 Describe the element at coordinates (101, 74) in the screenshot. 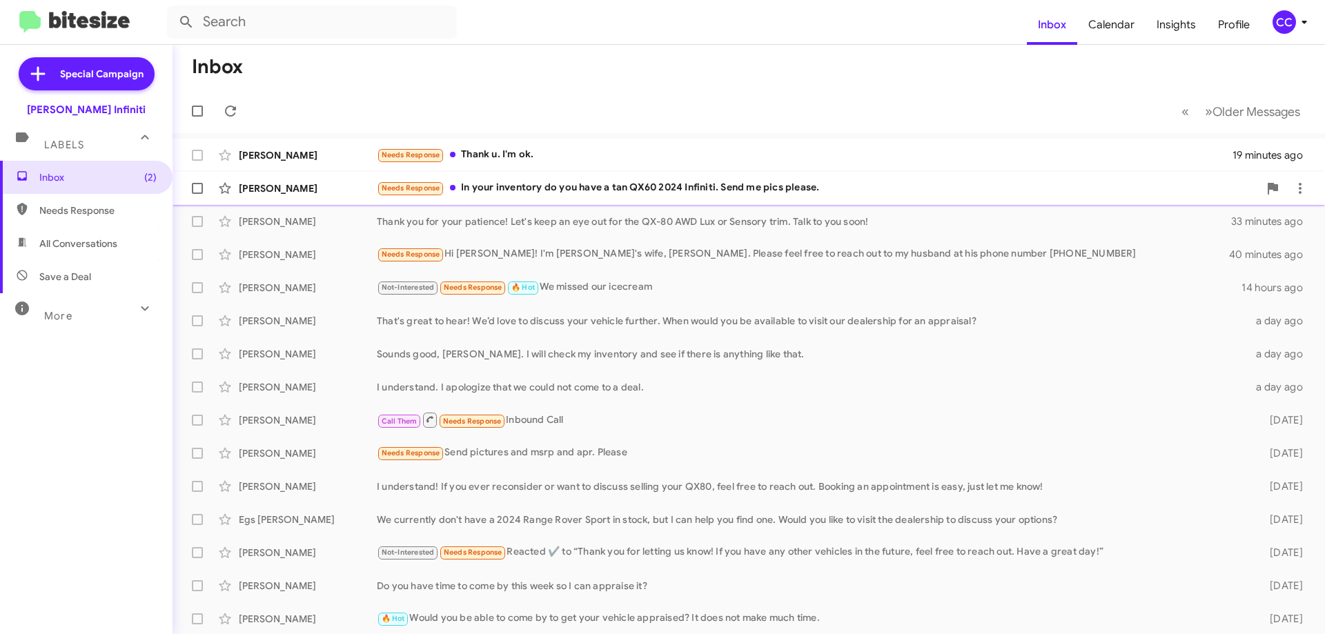

I see `span: Special Campaign` at that location.